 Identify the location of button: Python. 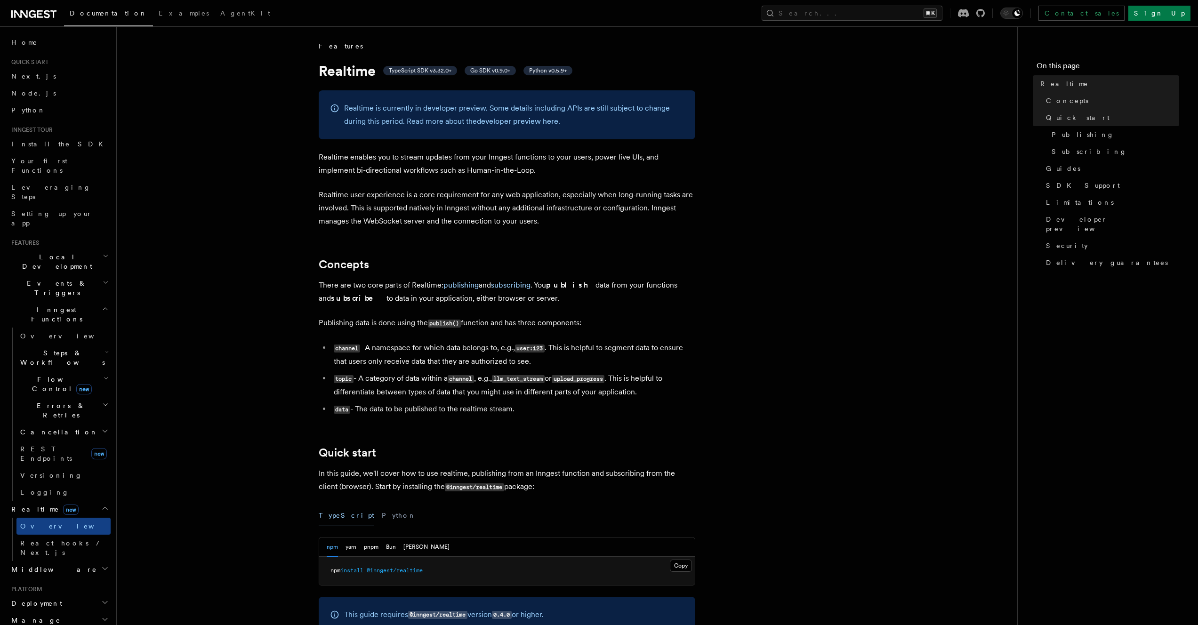
(399, 515).